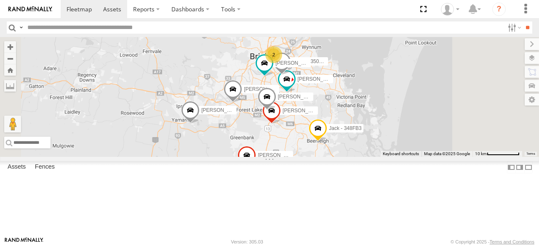 The image size is (539, 246). Describe the element at coordinates (24, 242) in the screenshot. I see `a: Visit our Website` at that location.